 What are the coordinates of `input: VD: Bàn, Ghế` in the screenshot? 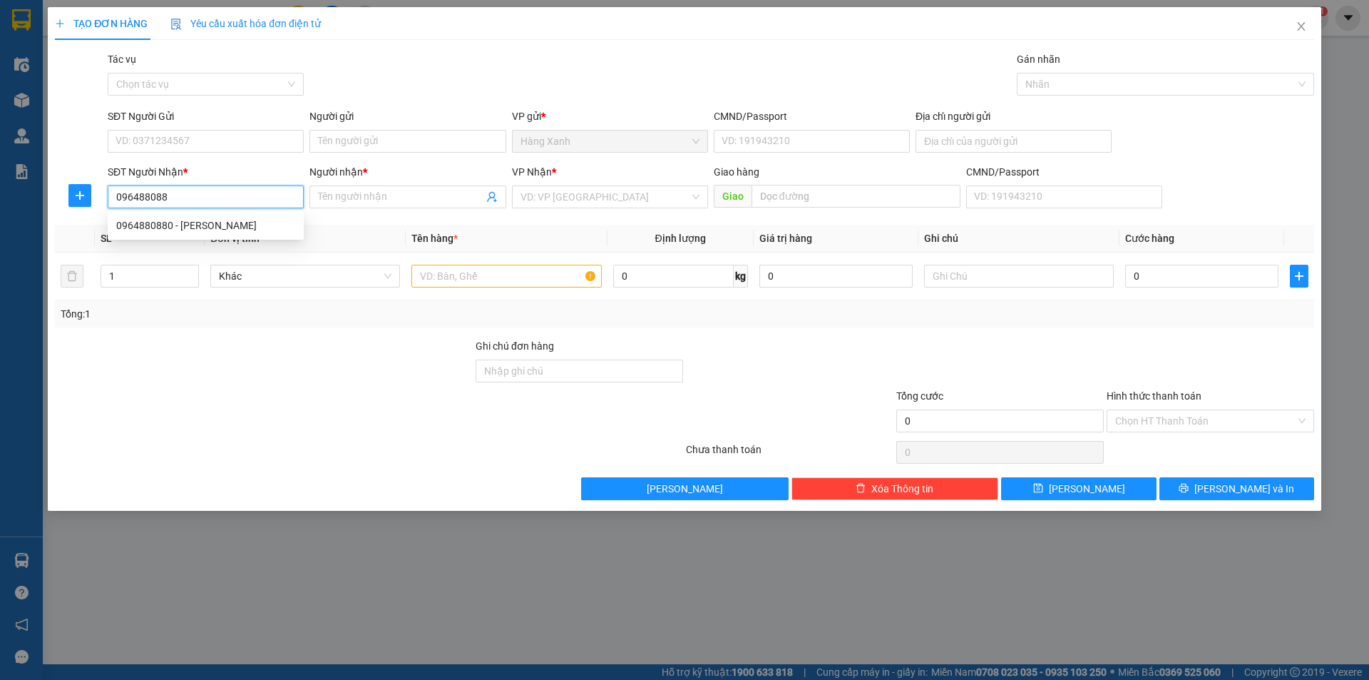 It's located at (506, 276).